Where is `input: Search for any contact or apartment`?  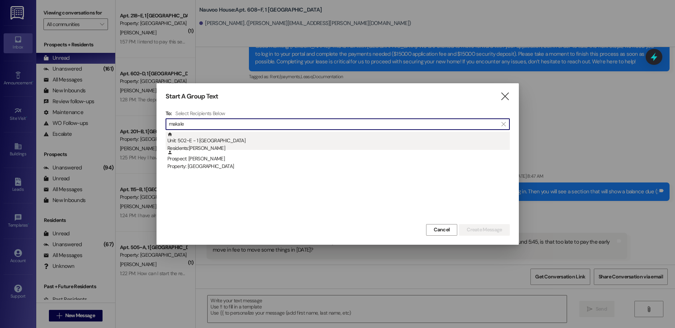 input: Search for any contact or apartment is located at coordinates (333, 124).